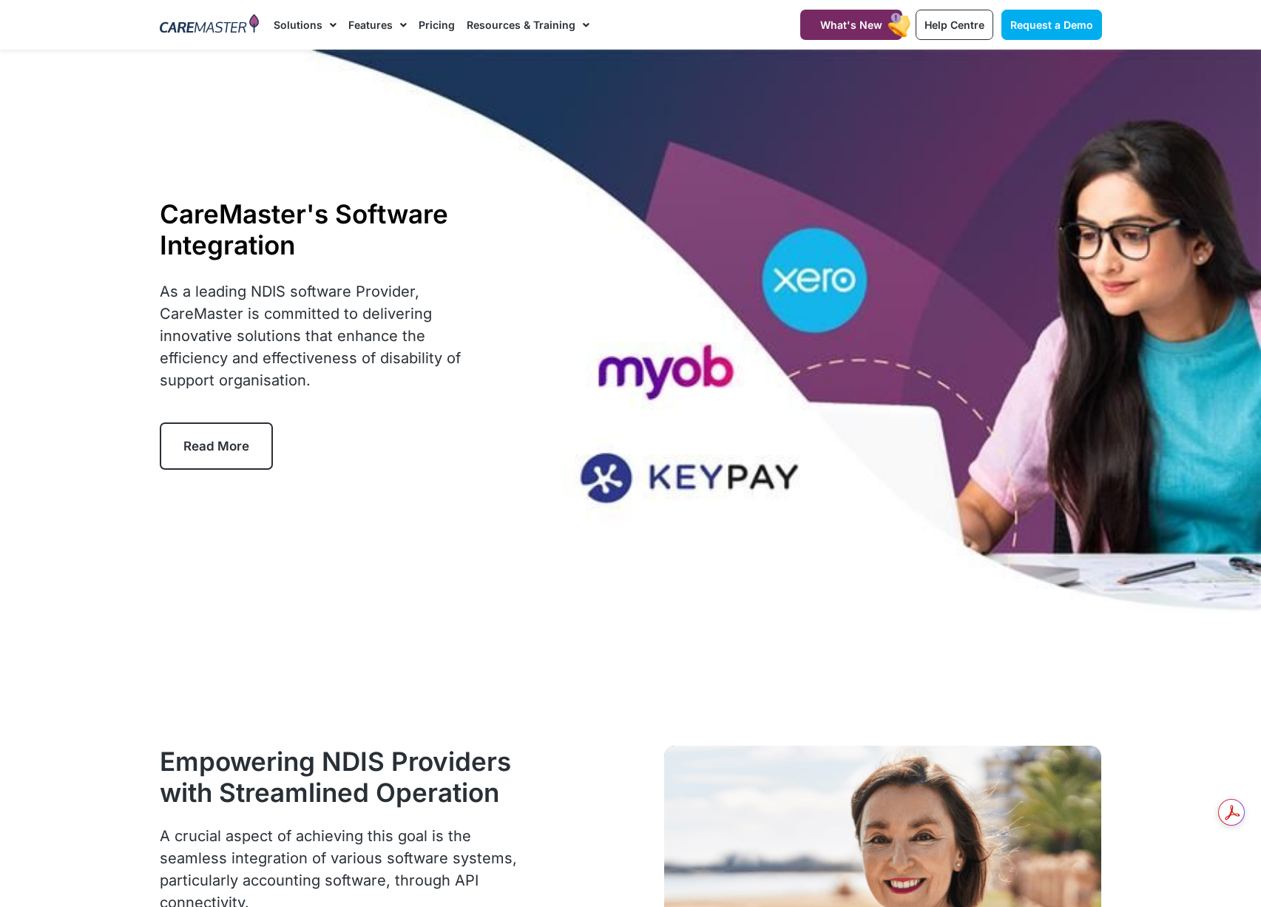 The height and width of the screenshot is (907, 1261). What do you see at coordinates (1052, 24) in the screenshot?
I see `a: Request a Demo` at bounding box center [1052, 24].